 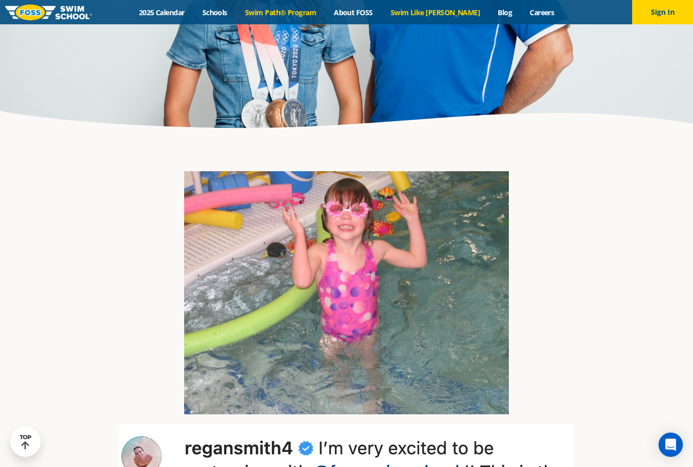 I want to click on a: Swim Path® Program, so click(x=280, y=12).